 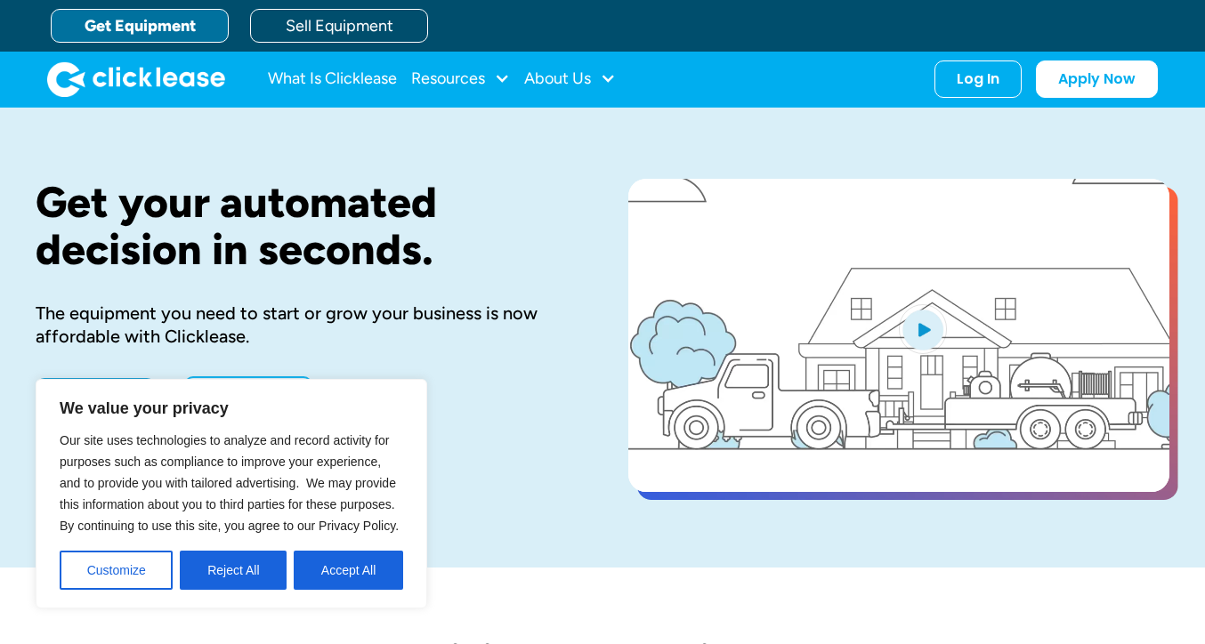 What do you see at coordinates (229, 483) in the screenshot?
I see `span: Our site uses technologies to analyze and record activity for purposes such as compliance to impr...` at bounding box center [229, 483].